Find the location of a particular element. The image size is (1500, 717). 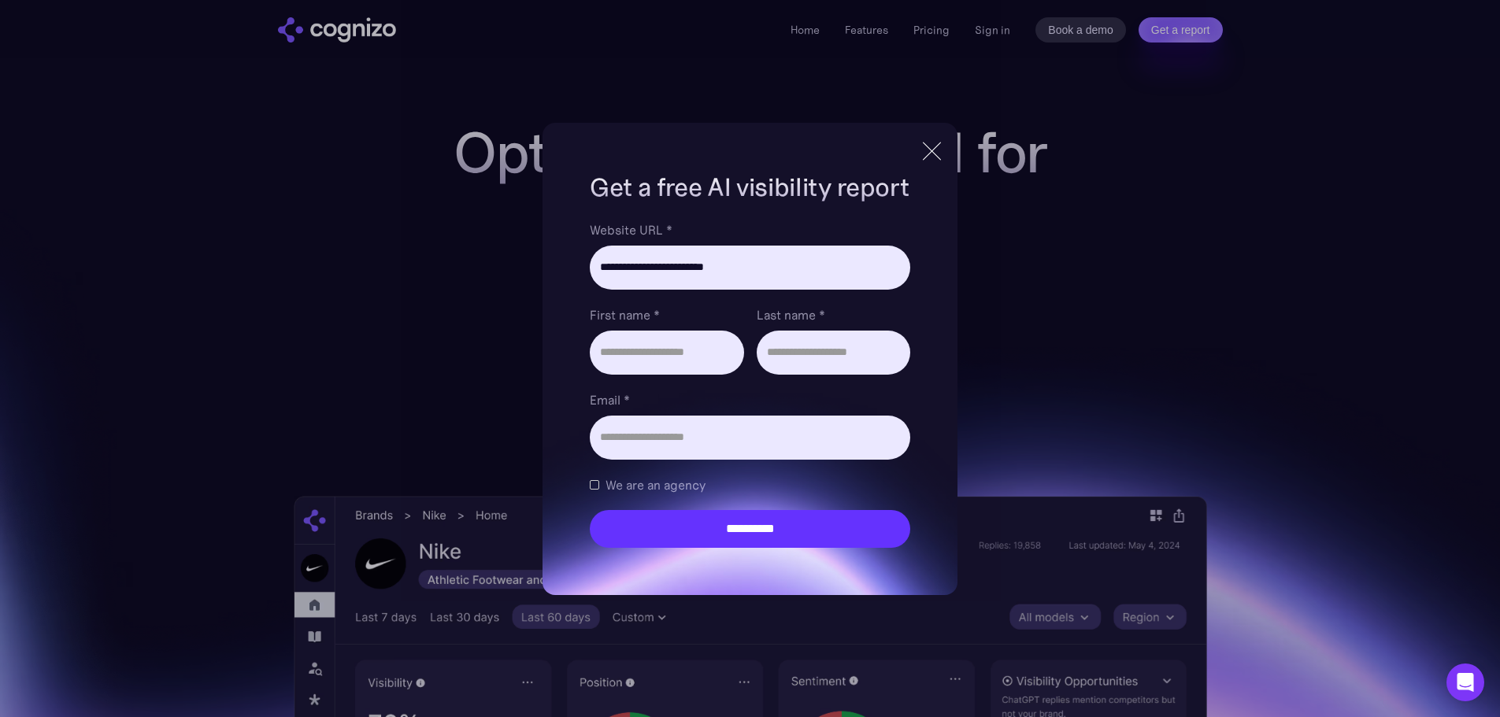

div: Open Intercom Messenger is located at coordinates (1465, 683).